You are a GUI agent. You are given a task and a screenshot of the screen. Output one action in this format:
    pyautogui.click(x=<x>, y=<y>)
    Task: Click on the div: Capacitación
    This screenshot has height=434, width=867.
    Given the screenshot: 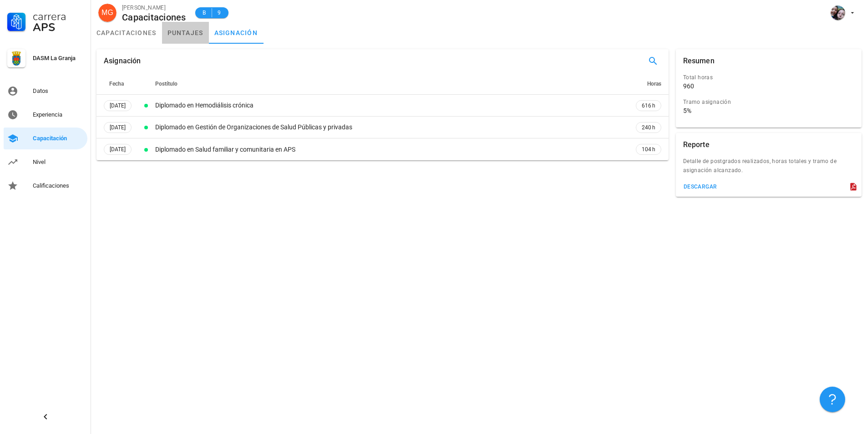 What is the action you would take?
    pyautogui.click(x=58, y=138)
    